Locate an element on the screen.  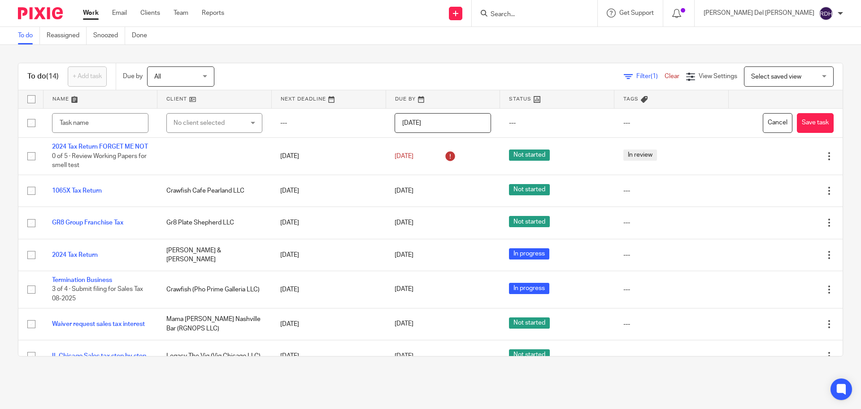
a: 2024 Tax Return is located at coordinates (75, 255).